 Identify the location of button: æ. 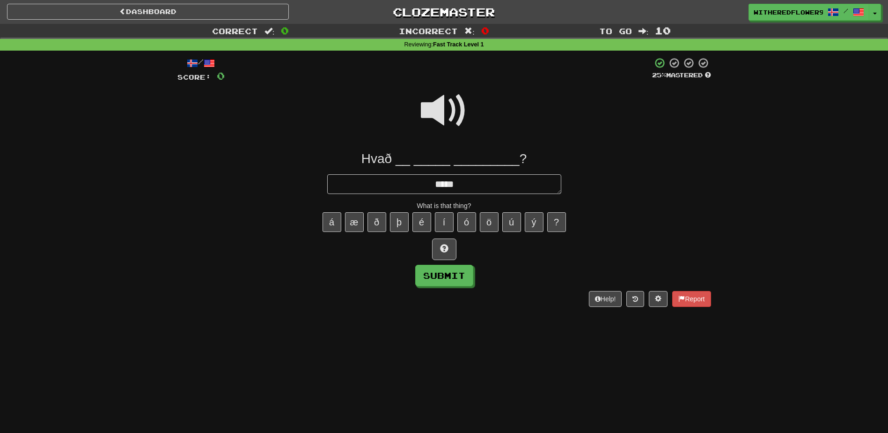
(354, 222).